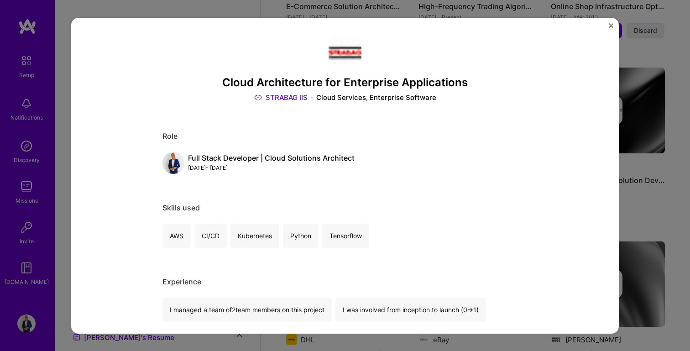 The image size is (690, 351). I want to click on img: Company logo, so click(345, 52).